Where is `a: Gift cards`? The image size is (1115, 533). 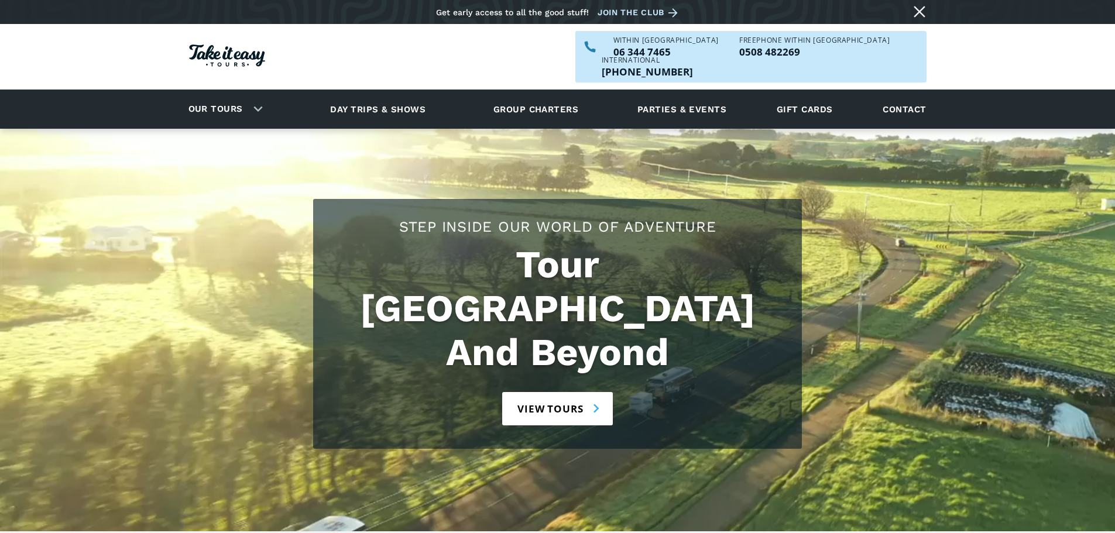 a: Gift cards is located at coordinates (805, 109).